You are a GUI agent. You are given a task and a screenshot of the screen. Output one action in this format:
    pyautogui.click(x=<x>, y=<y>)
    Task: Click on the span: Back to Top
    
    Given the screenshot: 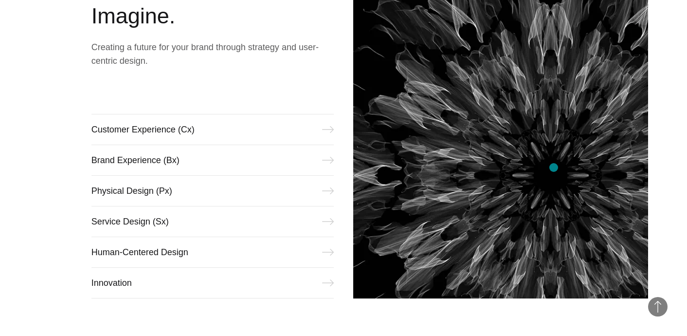 What is the action you would take?
    pyautogui.click(x=658, y=306)
    